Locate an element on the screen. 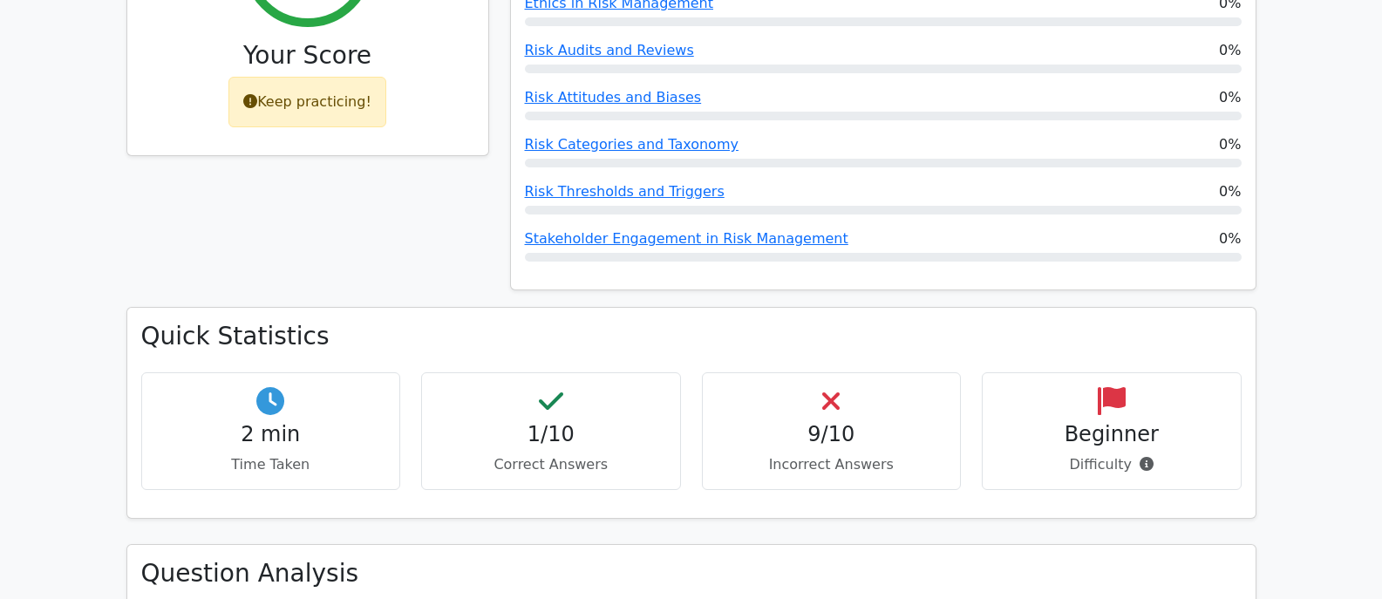 This screenshot has height=599, width=1382. div: Keep practicing! is located at coordinates (307, 102).